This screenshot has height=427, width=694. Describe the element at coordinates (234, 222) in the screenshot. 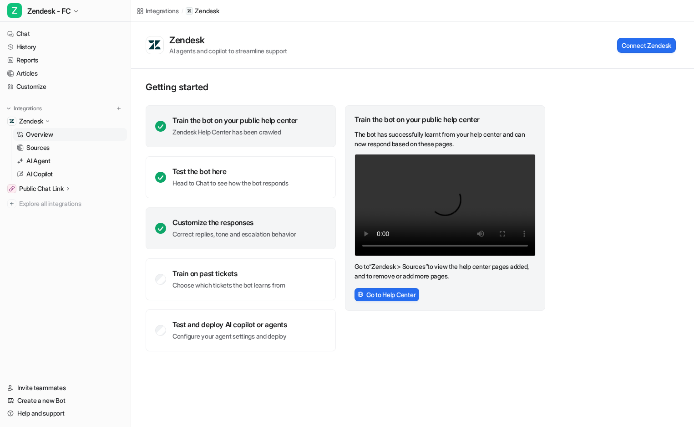

I see `div: Customize the responses` at that location.